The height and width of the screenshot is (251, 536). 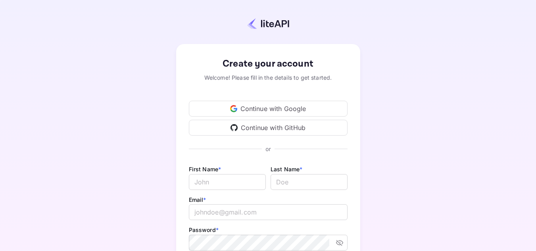 What do you see at coordinates (268, 77) in the screenshot?
I see `div: Welcome! Please fill in the details to get started.` at bounding box center [268, 77].